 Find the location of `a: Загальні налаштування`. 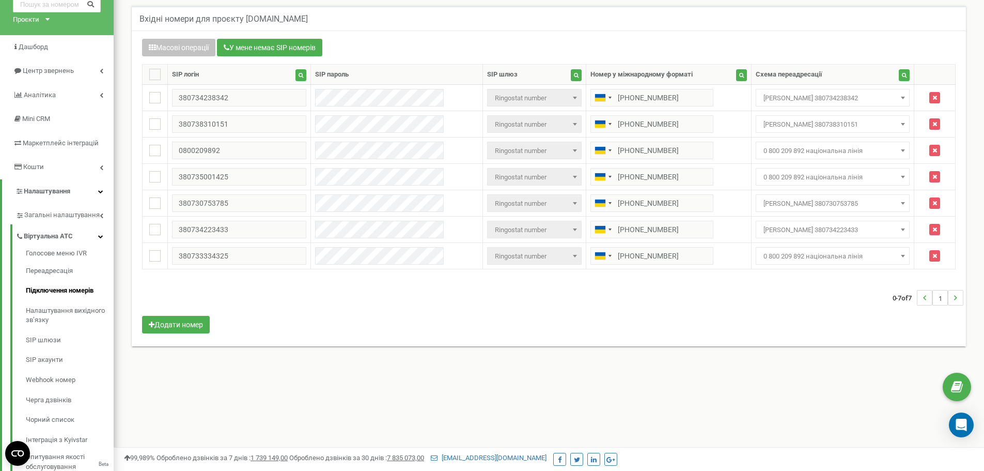

a: Загальні налаштування is located at coordinates (65, 213).